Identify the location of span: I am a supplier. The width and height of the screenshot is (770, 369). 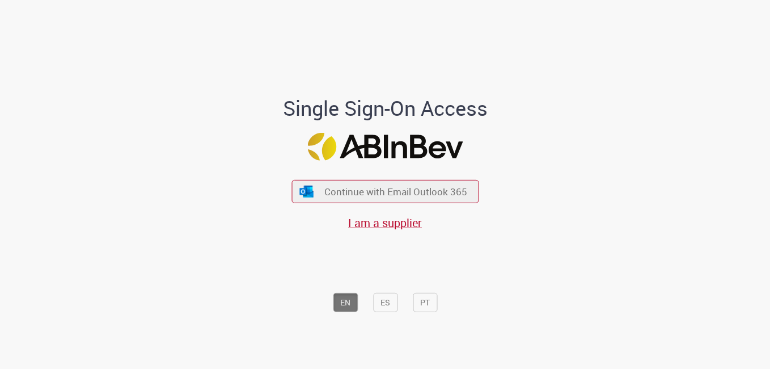
(385, 222).